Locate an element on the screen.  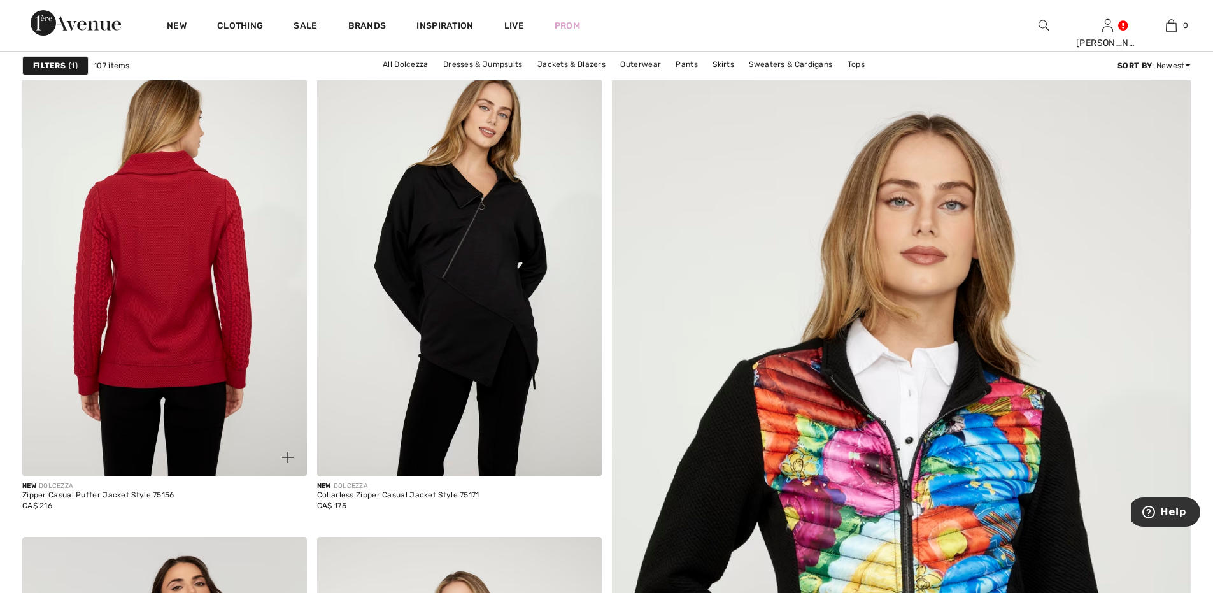
span: Inspiration is located at coordinates (444, 27).